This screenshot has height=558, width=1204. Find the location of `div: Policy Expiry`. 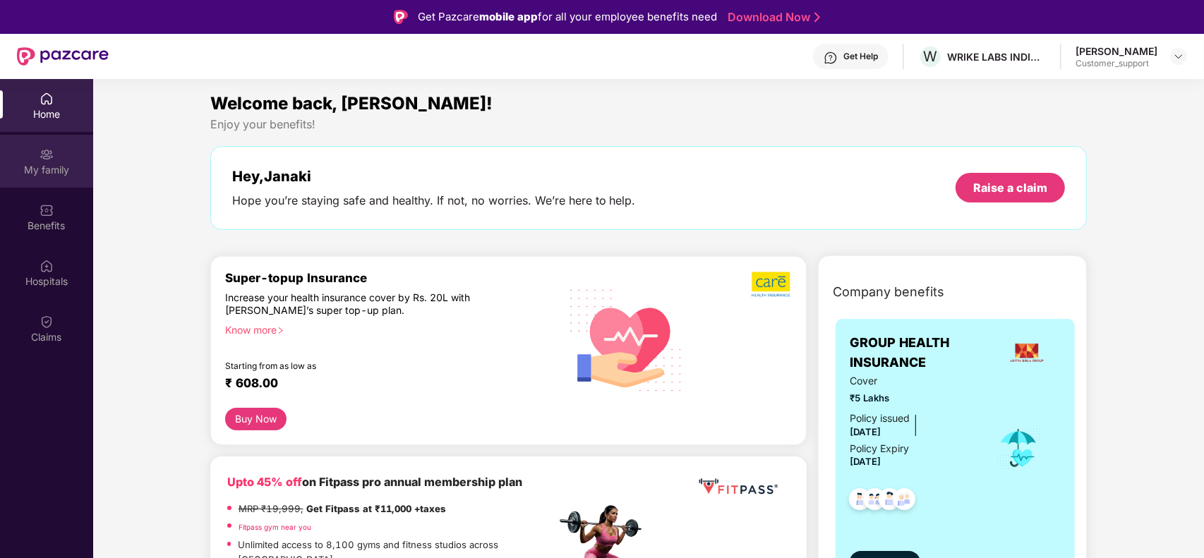

div: Policy Expiry is located at coordinates (880, 449).